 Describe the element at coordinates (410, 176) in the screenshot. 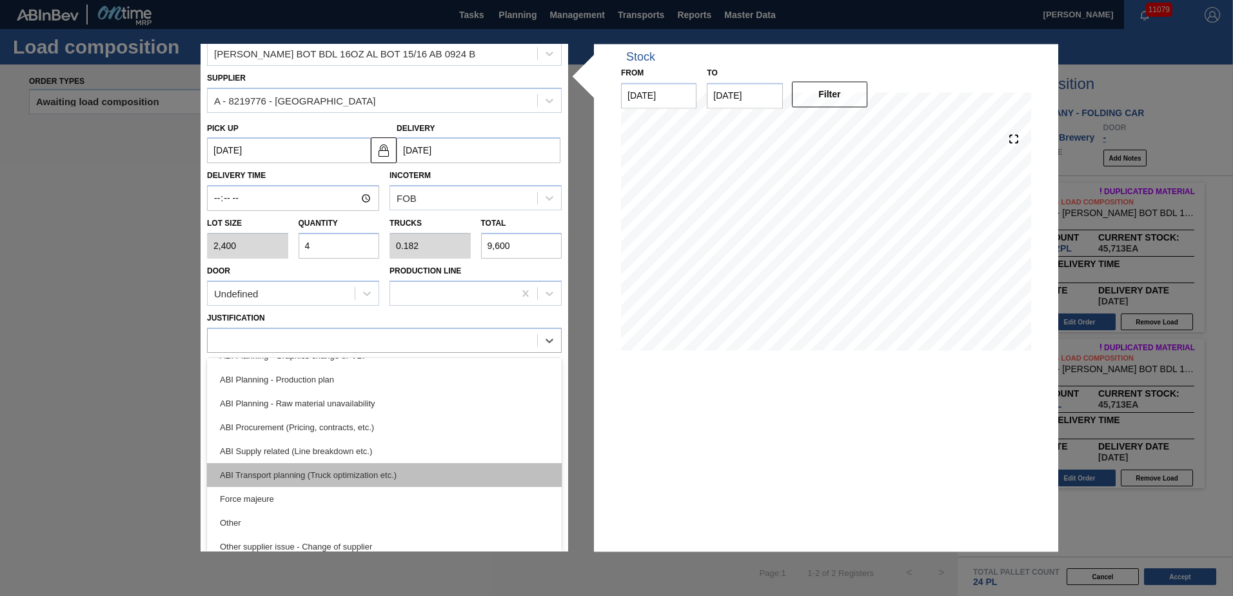

I see `label: Incoterm` at that location.